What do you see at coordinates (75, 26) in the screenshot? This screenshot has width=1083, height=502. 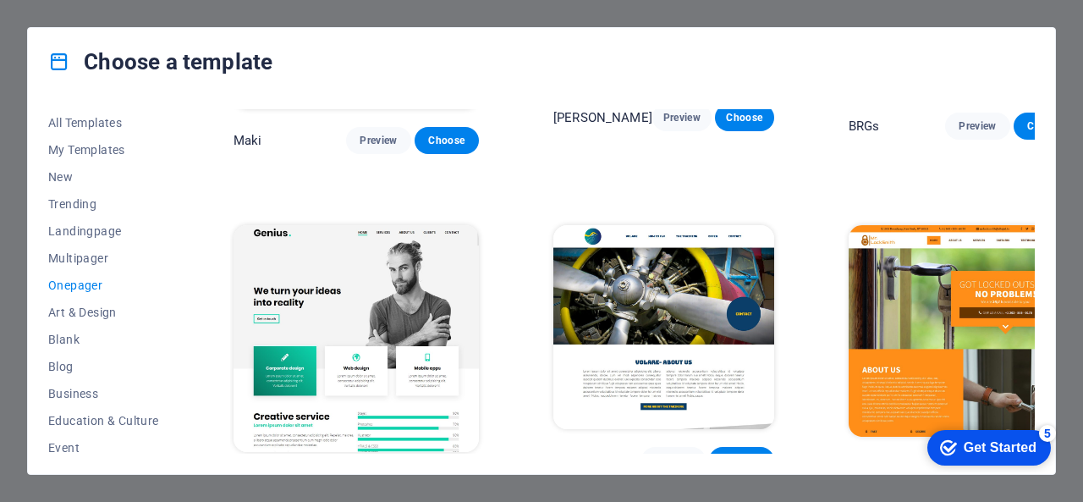 I see `div: Get Started 5 items remaining, 0% complete` at bounding box center [75, 26].